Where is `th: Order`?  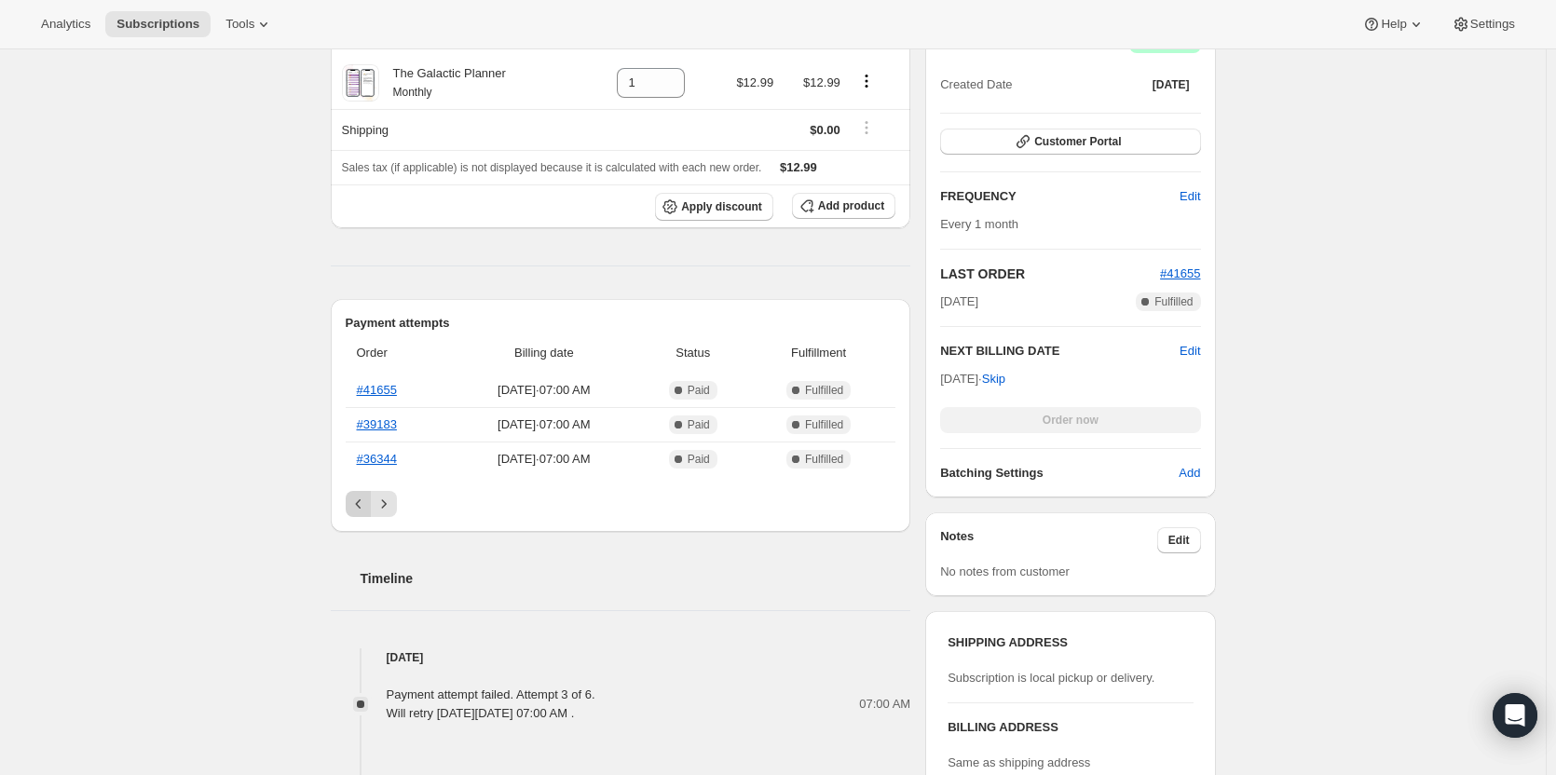 th: Order is located at coordinates (398, 353).